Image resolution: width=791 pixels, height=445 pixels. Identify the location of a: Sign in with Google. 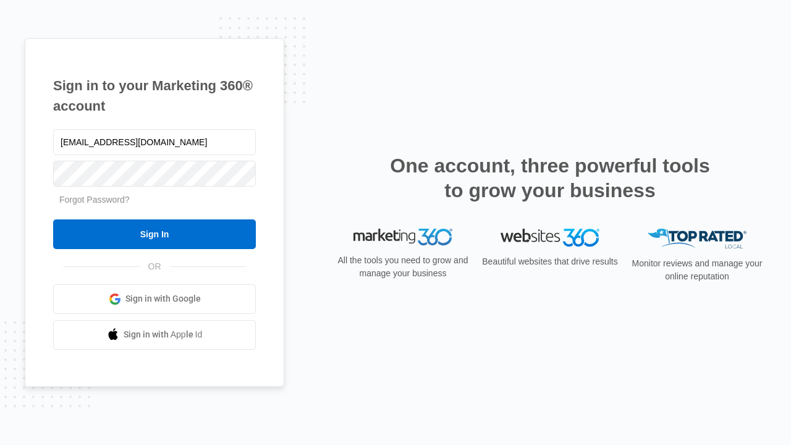
(155, 299).